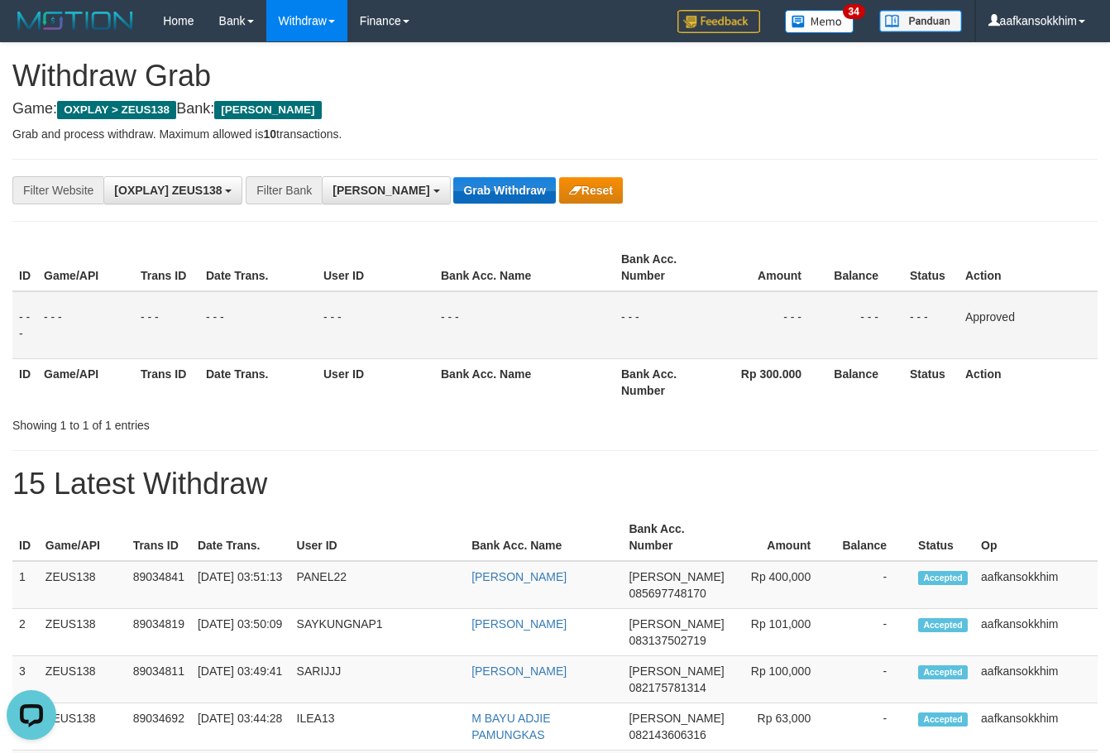 This screenshot has height=753, width=1110. Describe the element at coordinates (511, 726) in the screenshot. I see `a: M BAYU ADJIE PAMUNGKAS` at that location.